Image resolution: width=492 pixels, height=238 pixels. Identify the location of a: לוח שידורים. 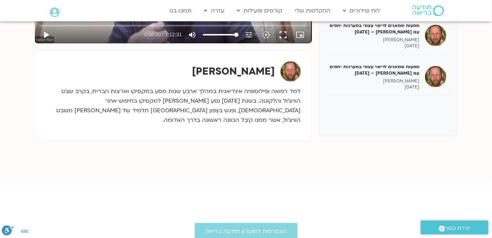
(361, 11).